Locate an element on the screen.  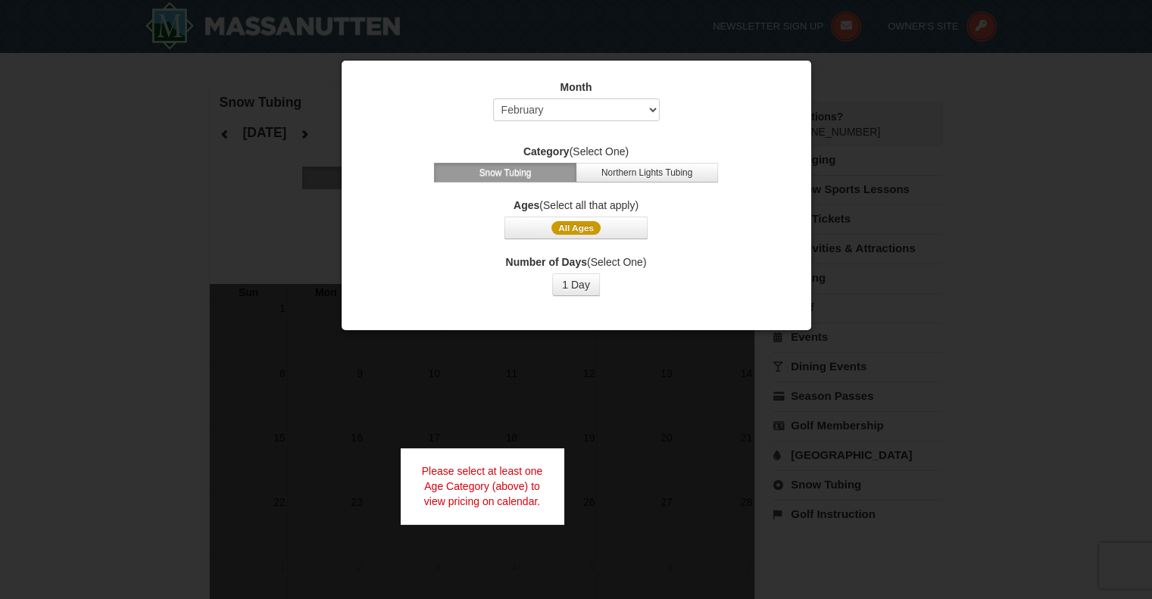
span: All Ages is located at coordinates (575, 228).